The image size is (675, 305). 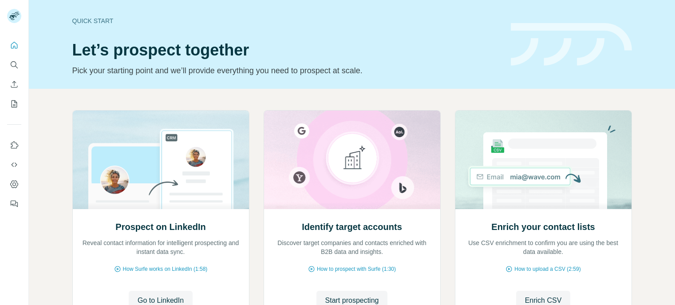 I want to click on button: Enrich CSV, so click(x=14, y=84).